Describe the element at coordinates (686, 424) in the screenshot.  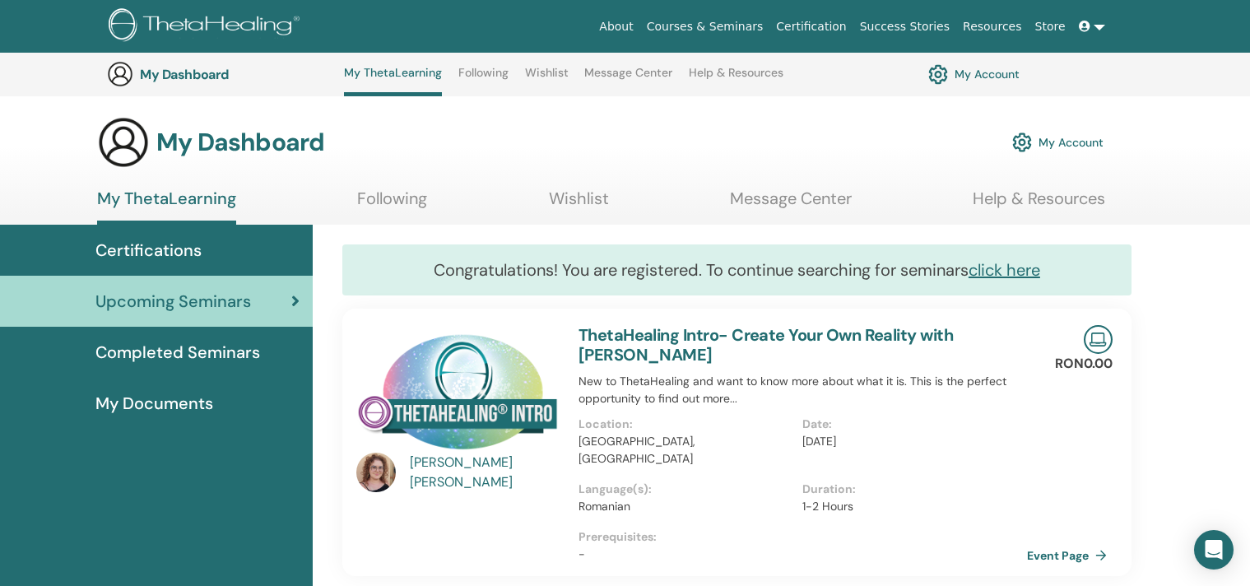
I see `p: Location :` at that location.